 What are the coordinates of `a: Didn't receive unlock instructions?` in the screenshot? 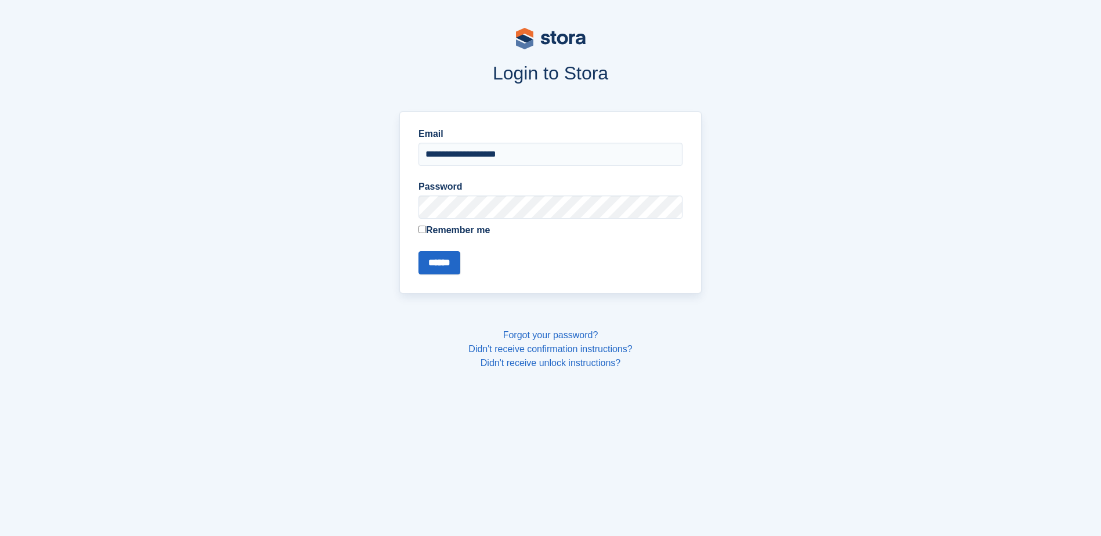 It's located at (550, 363).